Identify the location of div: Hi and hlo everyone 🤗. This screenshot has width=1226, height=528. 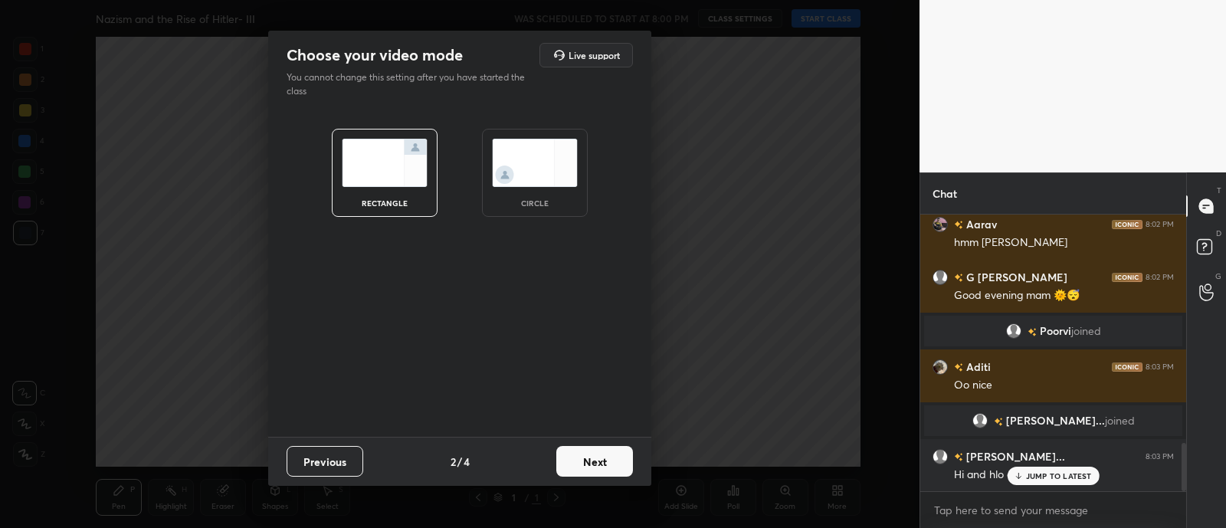
(1063, 475).